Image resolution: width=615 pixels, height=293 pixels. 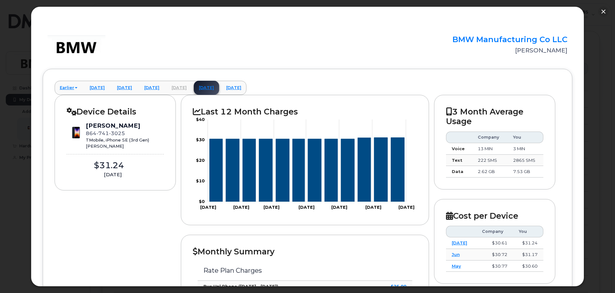 I want to click on td: 3 MIN, so click(x=525, y=149).